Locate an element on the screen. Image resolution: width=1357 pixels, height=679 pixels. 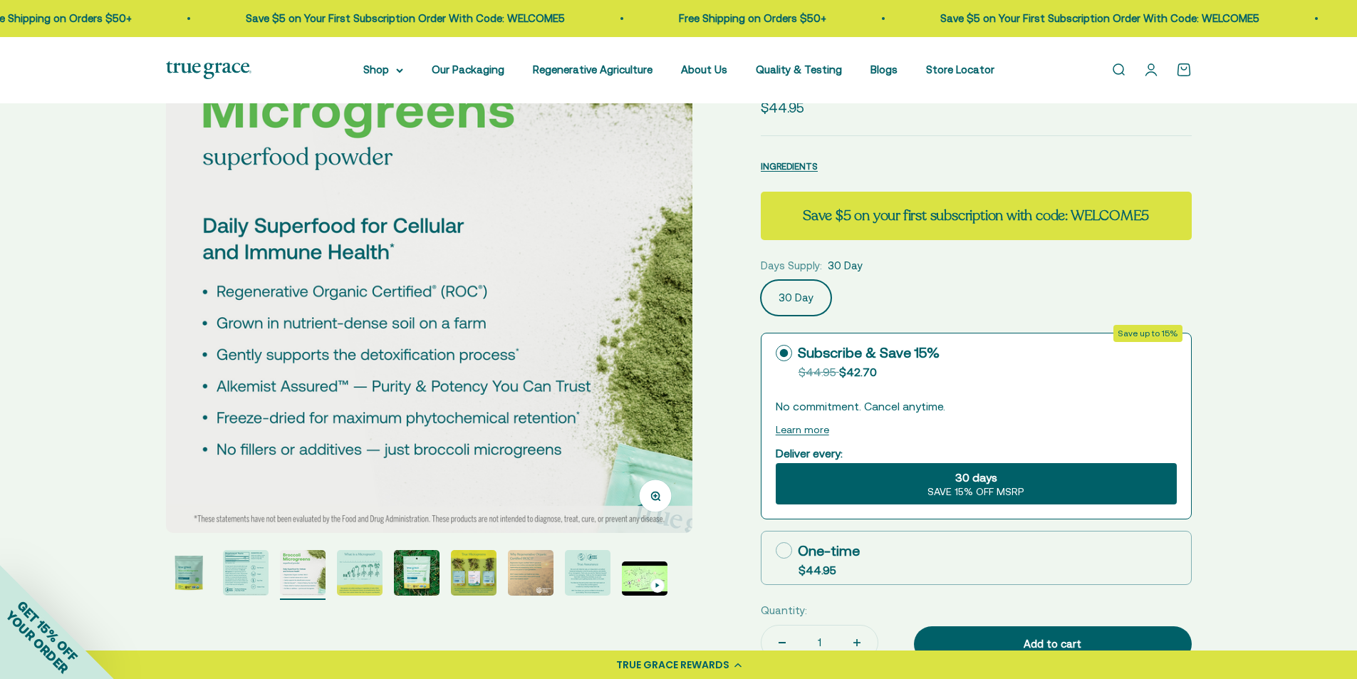
button: Decrease quantity is located at coordinates (782, 643).